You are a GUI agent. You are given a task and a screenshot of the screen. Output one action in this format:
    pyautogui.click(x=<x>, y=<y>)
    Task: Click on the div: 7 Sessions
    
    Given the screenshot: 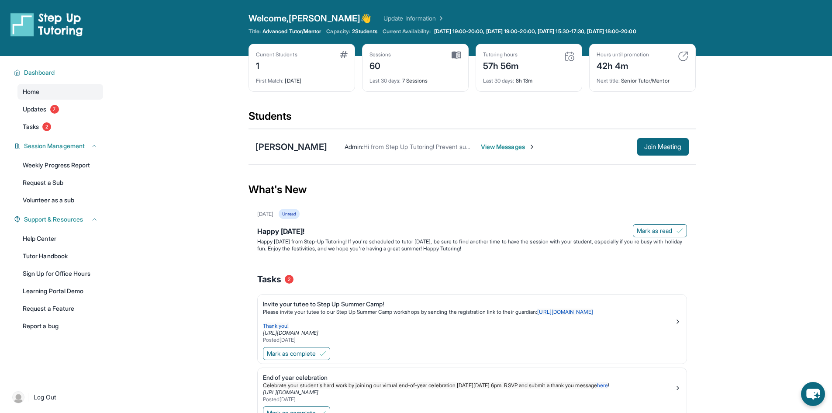 What is the action you would take?
    pyautogui.click(x=415, y=78)
    